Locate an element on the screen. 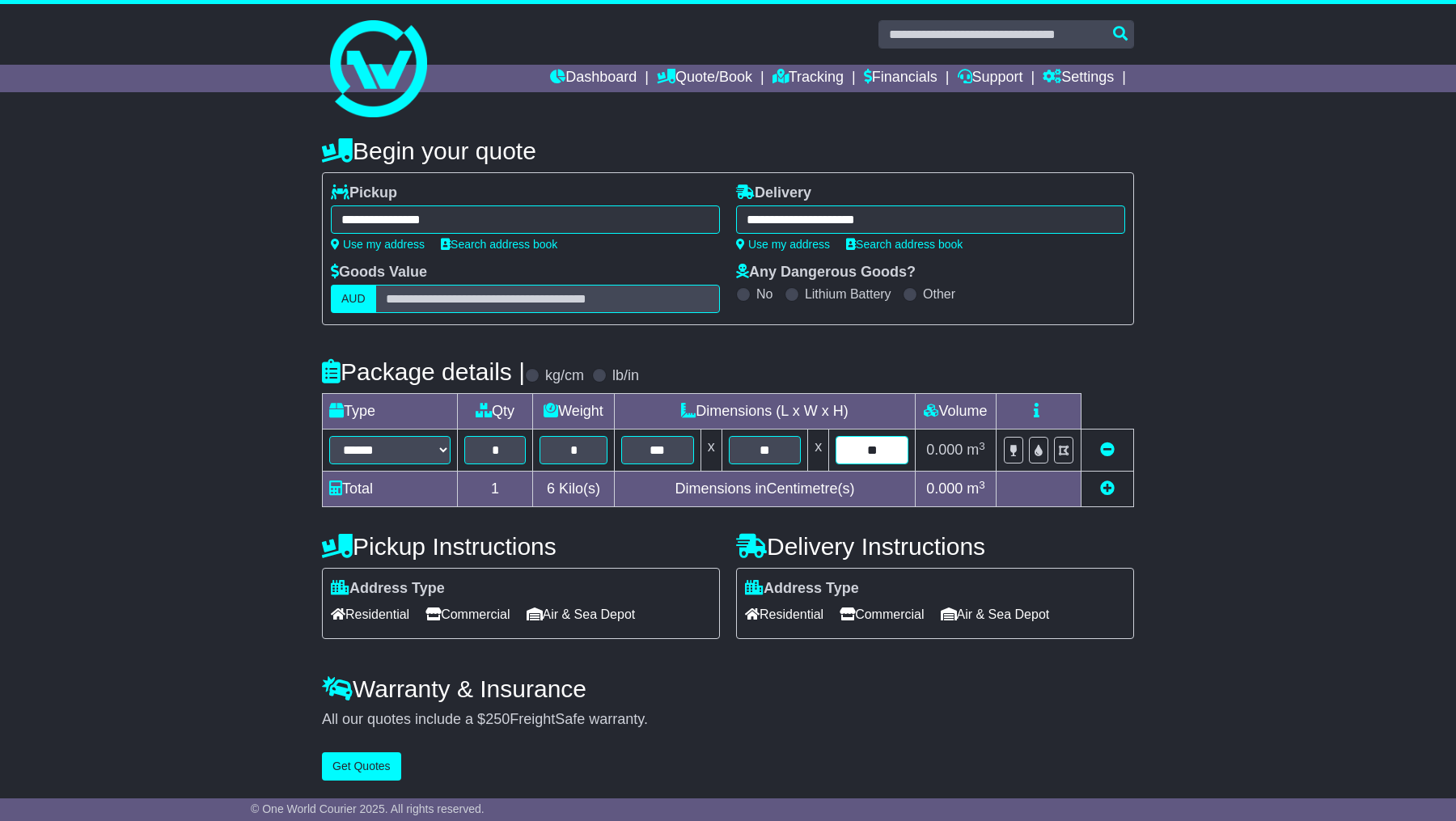 The image size is (1456, 821). label: Other is located at coordinates (939, 293).